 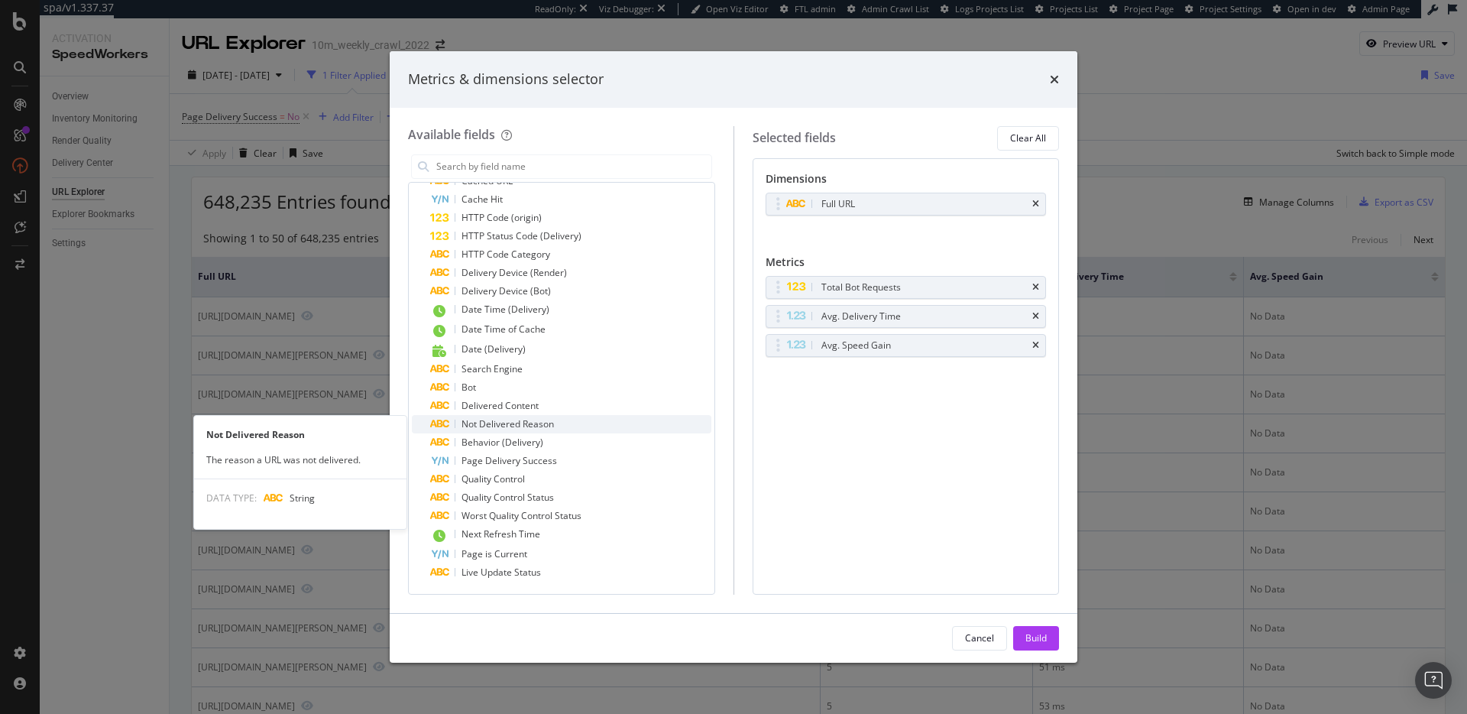 I want to click on div: Avg. Delivery Time, so click(x=861, y=316).